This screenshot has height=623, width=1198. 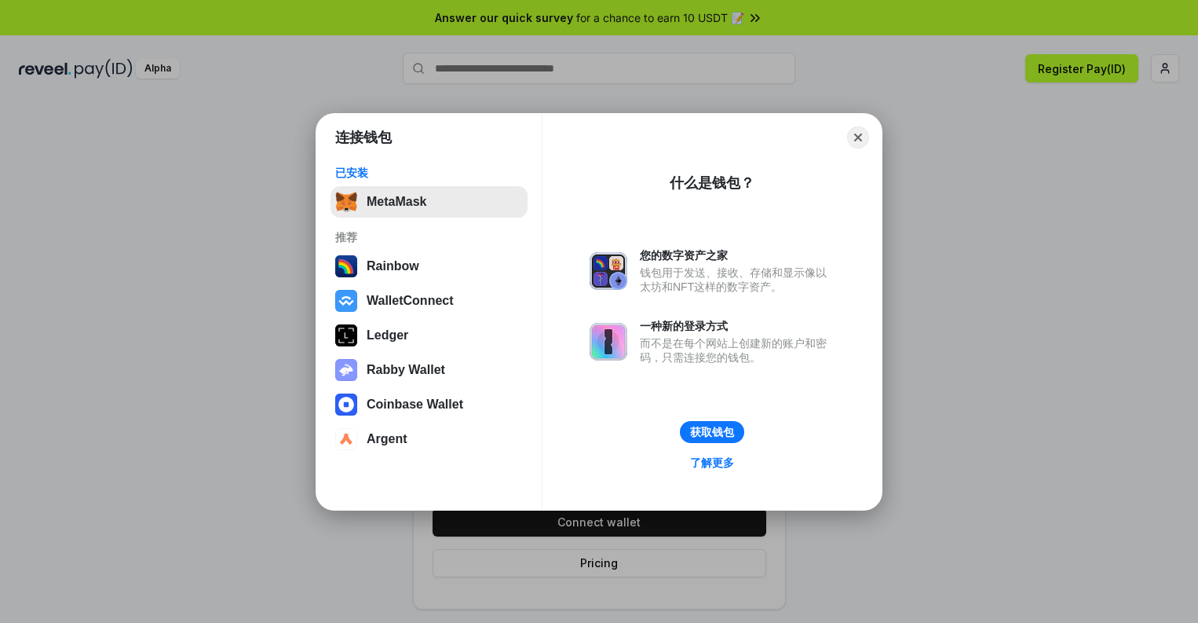 I want to click on div: 钱包用于发送、接收、存储和显示像以太坊和NFT这样的数字资产。, so click(x=737, y=280).